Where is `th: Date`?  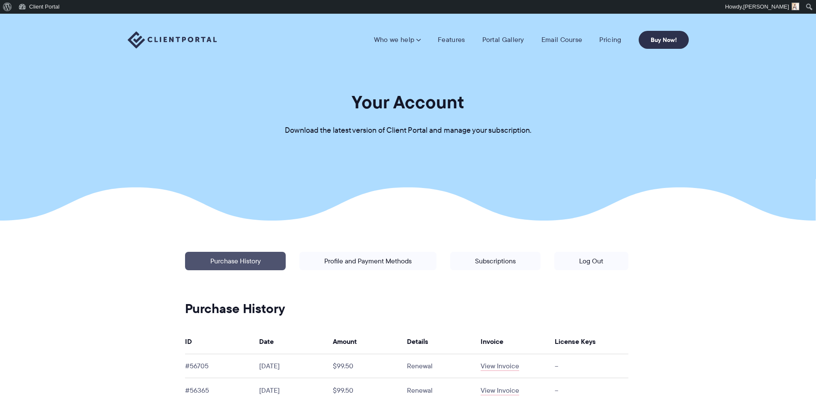 th: Date is located at coordinates (296, 341).